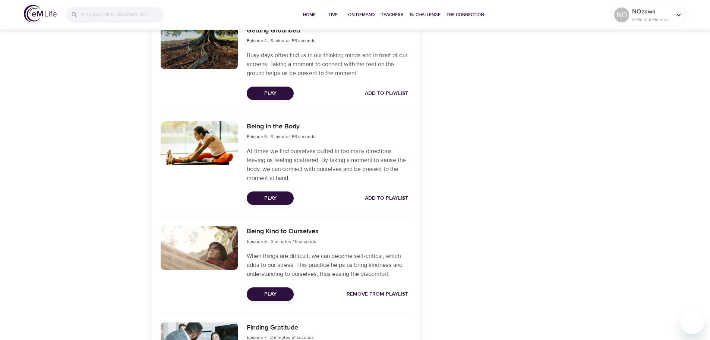 This screenshot has width=710, height=340. Describe the element at coordinates (281, 241) in the screenshot. I see `span: Episode 6 - 3 minutes 46 seconds` at that location.